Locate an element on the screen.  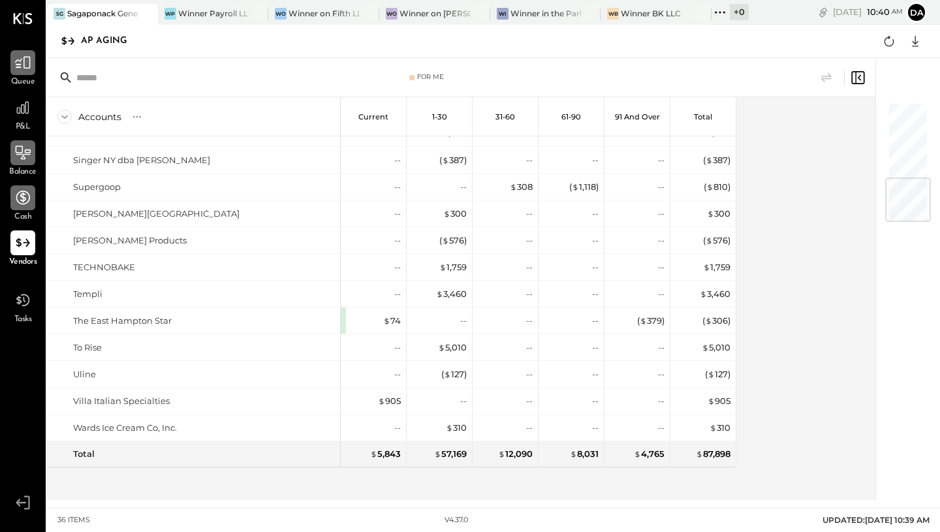
div: 87,898 is located at coordinates (713, 454).